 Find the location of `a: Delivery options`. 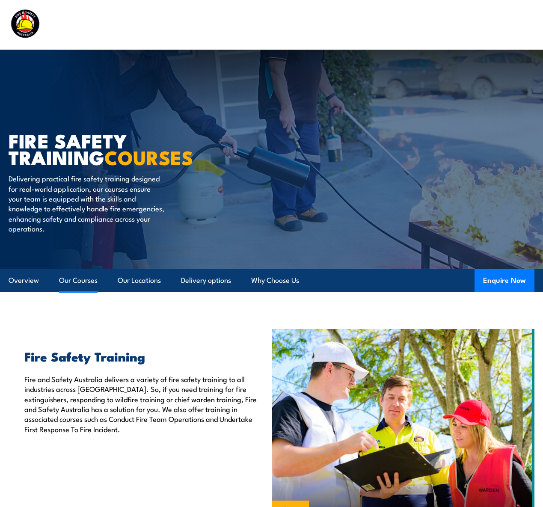

a: Delivery options is located at coordinates (206, 280).